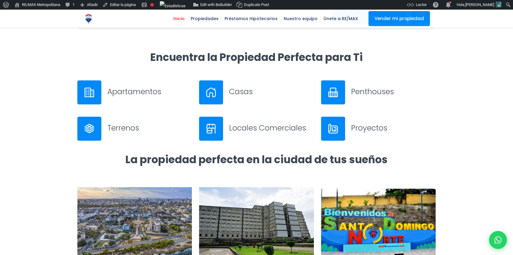  Describe the element at coordinates (257, 92) in the screenshot. I see `a: Casas` at that location.